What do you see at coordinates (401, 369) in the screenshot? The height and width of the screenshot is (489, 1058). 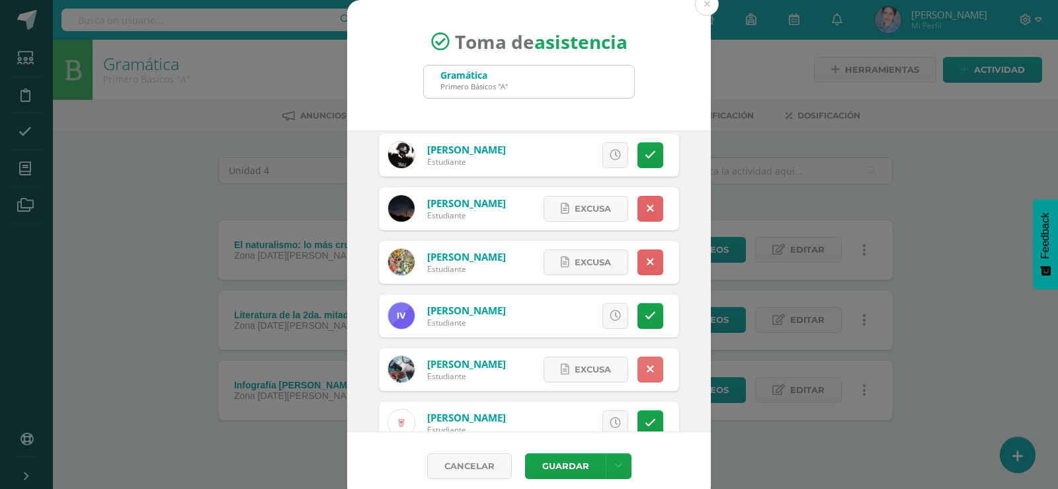 I see `img: 3126e5acee4a149bb004d766c5e2481a.png` at bounding box center [401, 369].